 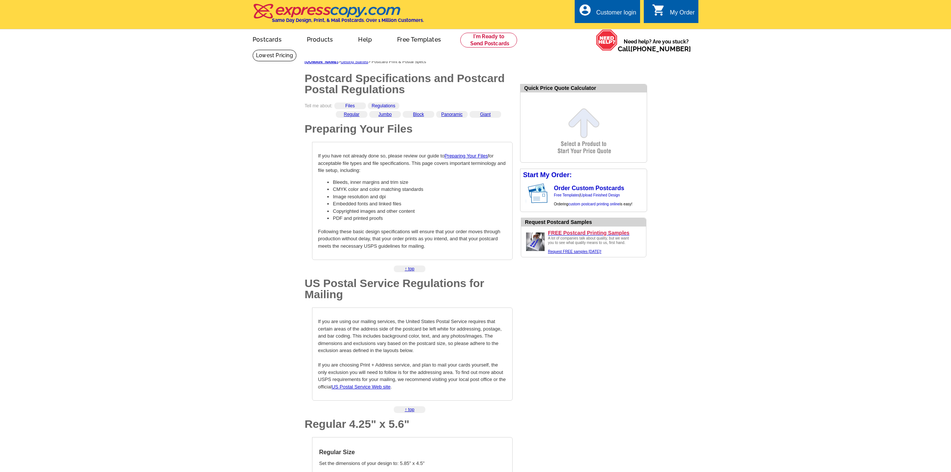 What do you see at coordinates (466, 156) in the screenshot?
I see `a: Preparing Your Files` at bounding box center [466, 156].